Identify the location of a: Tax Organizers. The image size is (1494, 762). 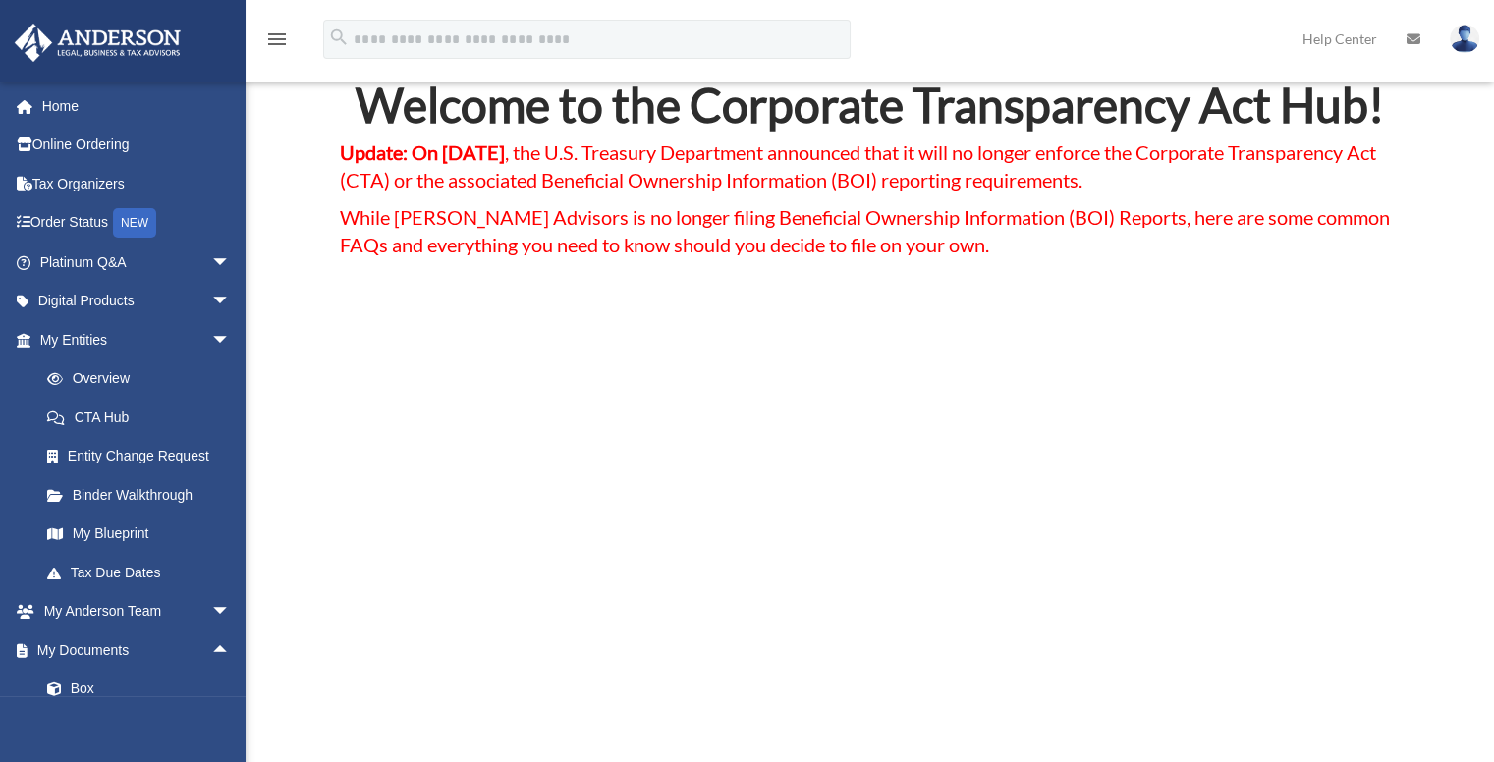
(137, 184).